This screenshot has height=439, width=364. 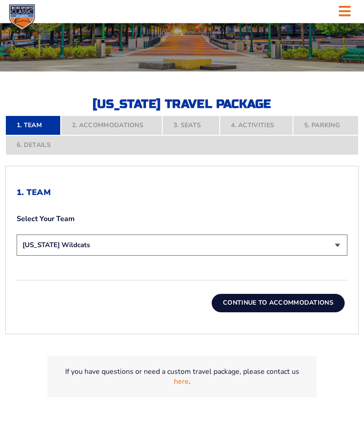 I want to click on img: CBS Sports Classic, so click(x=22, y=18).